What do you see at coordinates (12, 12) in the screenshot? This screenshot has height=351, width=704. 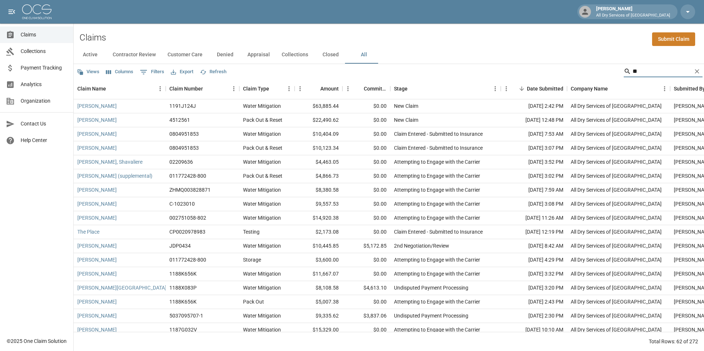 I see `button: open drawer` at bounding box center [12, 12].